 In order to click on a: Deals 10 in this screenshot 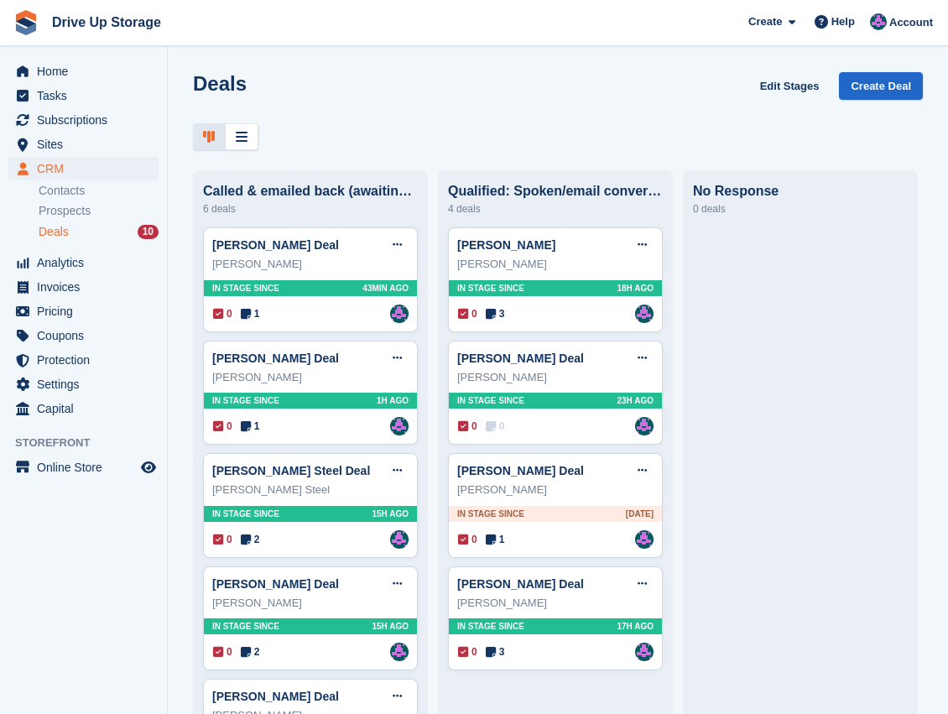, I will do `click(98, 232)`.